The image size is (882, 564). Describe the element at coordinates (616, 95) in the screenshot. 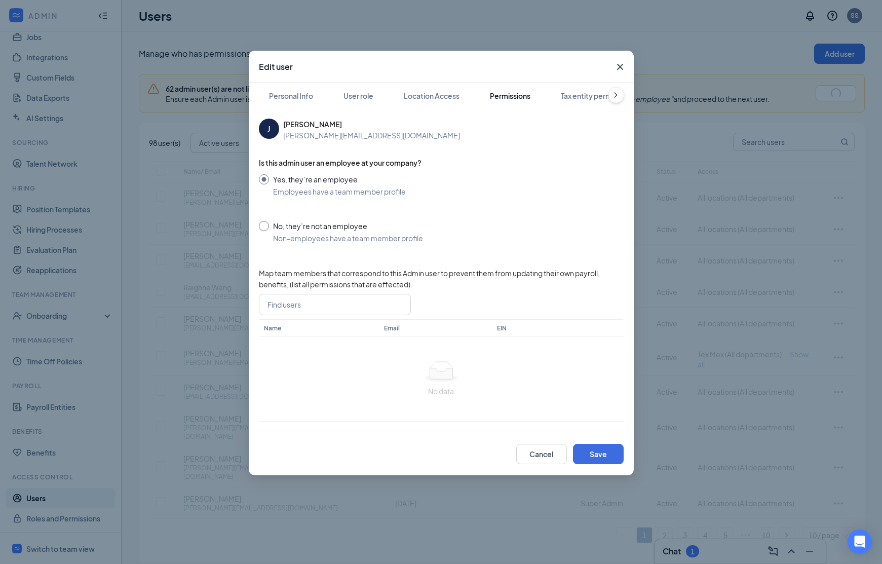

I see `button: ChevronRight` at that location.